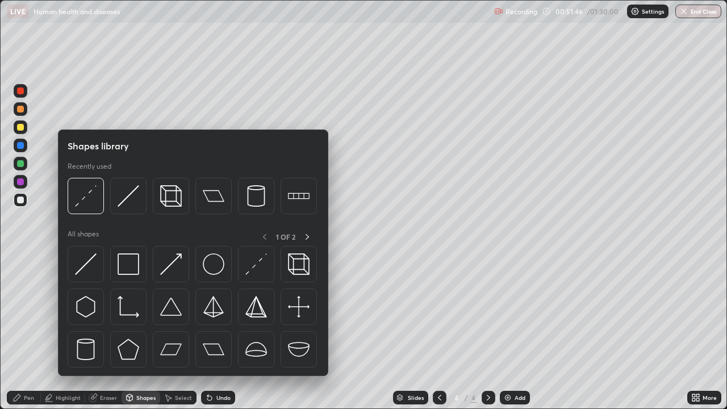 The image size is (727, 409). What do you see at coordinates (29, 397) in the screenshot?
I see `div: Pen` at bounding box center [29, 397].